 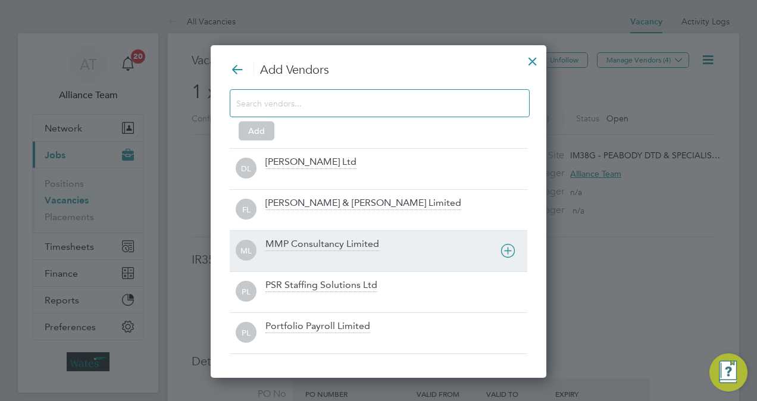 I want to click on span: ML, so click(x=246, y=251).